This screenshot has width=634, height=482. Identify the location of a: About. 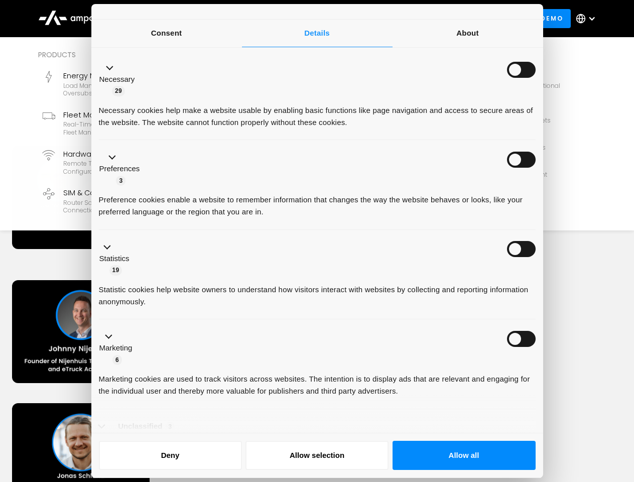
(468, 33).